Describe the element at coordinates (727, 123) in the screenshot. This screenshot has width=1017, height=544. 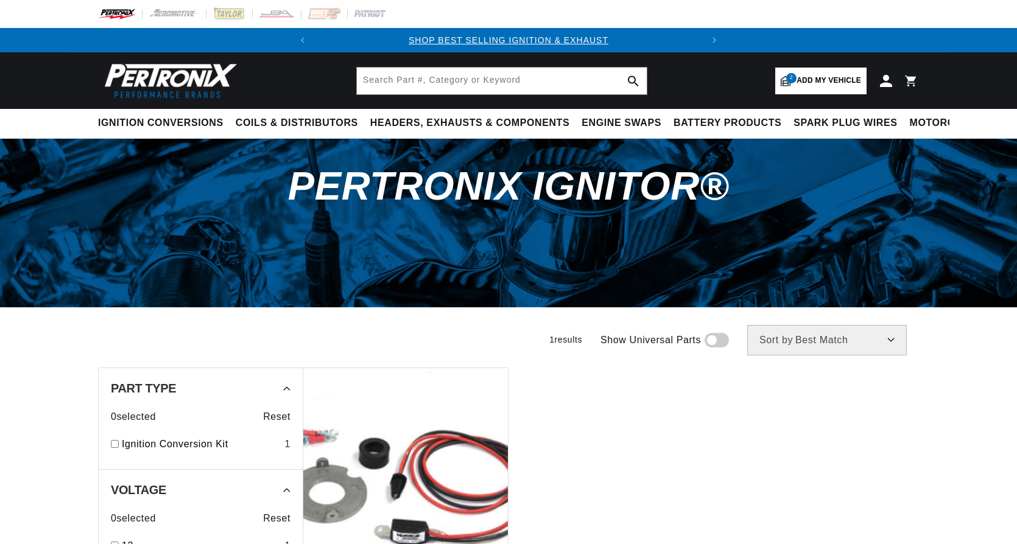
I see `span: Battery Products` at that location.